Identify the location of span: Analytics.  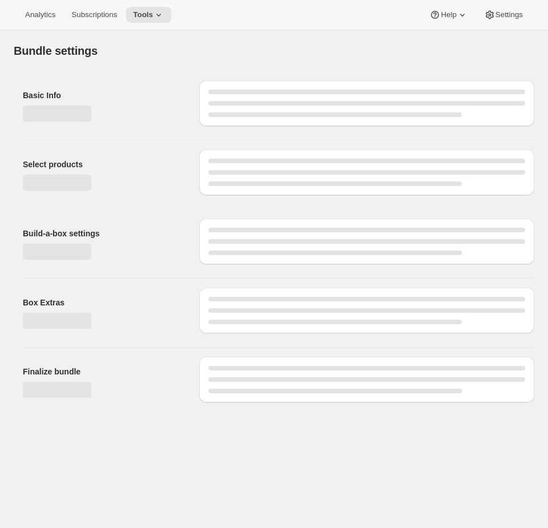
(40, 15).